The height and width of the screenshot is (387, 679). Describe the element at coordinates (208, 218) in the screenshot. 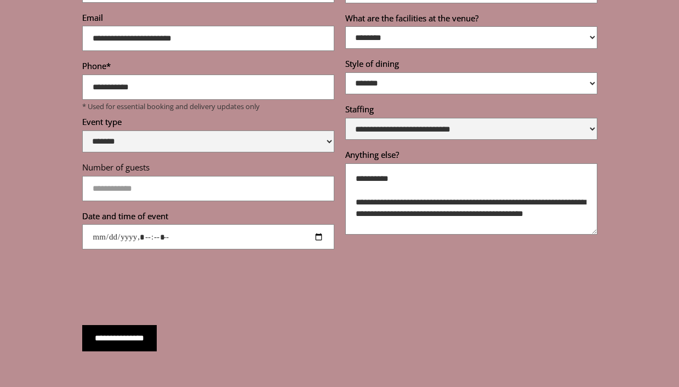

I see `label: Date and time of event` at that location.